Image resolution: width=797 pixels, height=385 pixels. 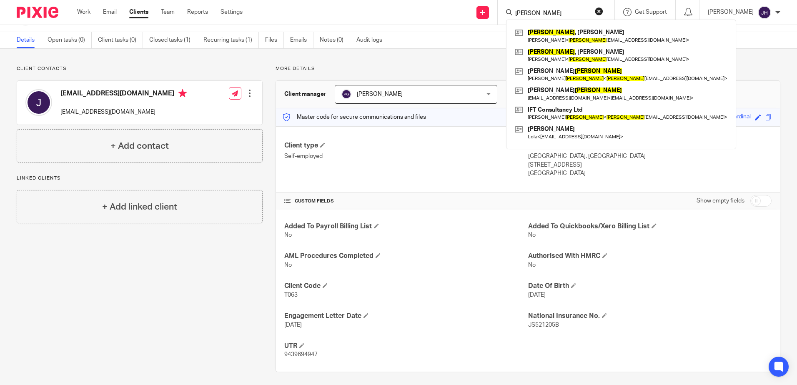 What do you see at coordinates (140, 207) in the screenshot?
I see `h4: + Add linked client` at bounding box center [140, 207].